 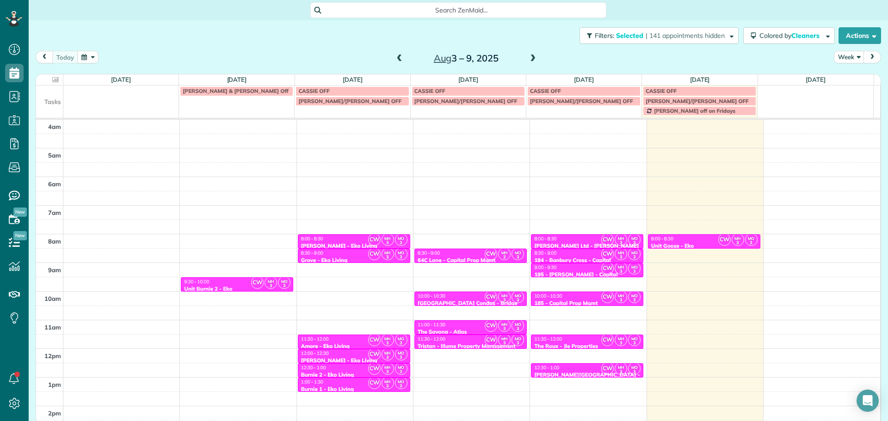 What do you see at coordinates (53, 327) in the screenshot?
I see `span: 11am` at bounding box center [53, 327].